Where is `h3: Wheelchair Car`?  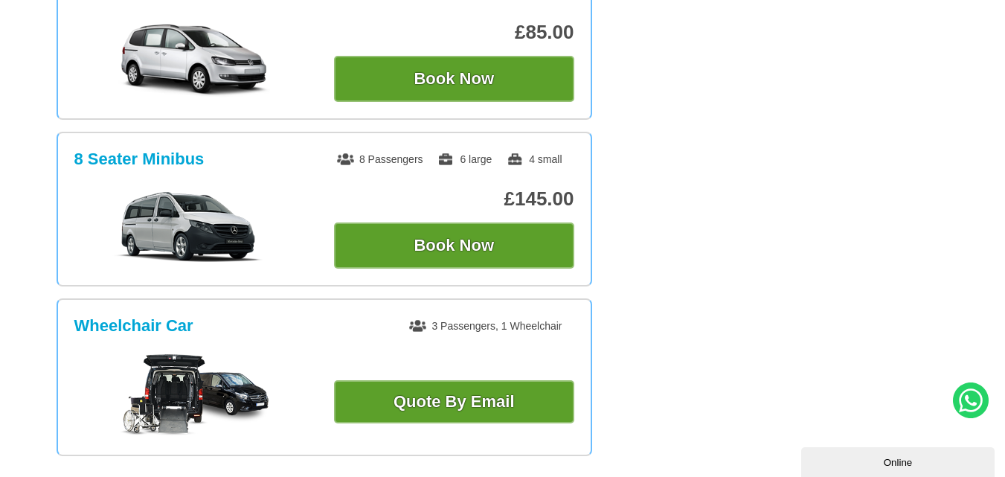 h3: Wheelchair Car is located at coordinates (134, 326).